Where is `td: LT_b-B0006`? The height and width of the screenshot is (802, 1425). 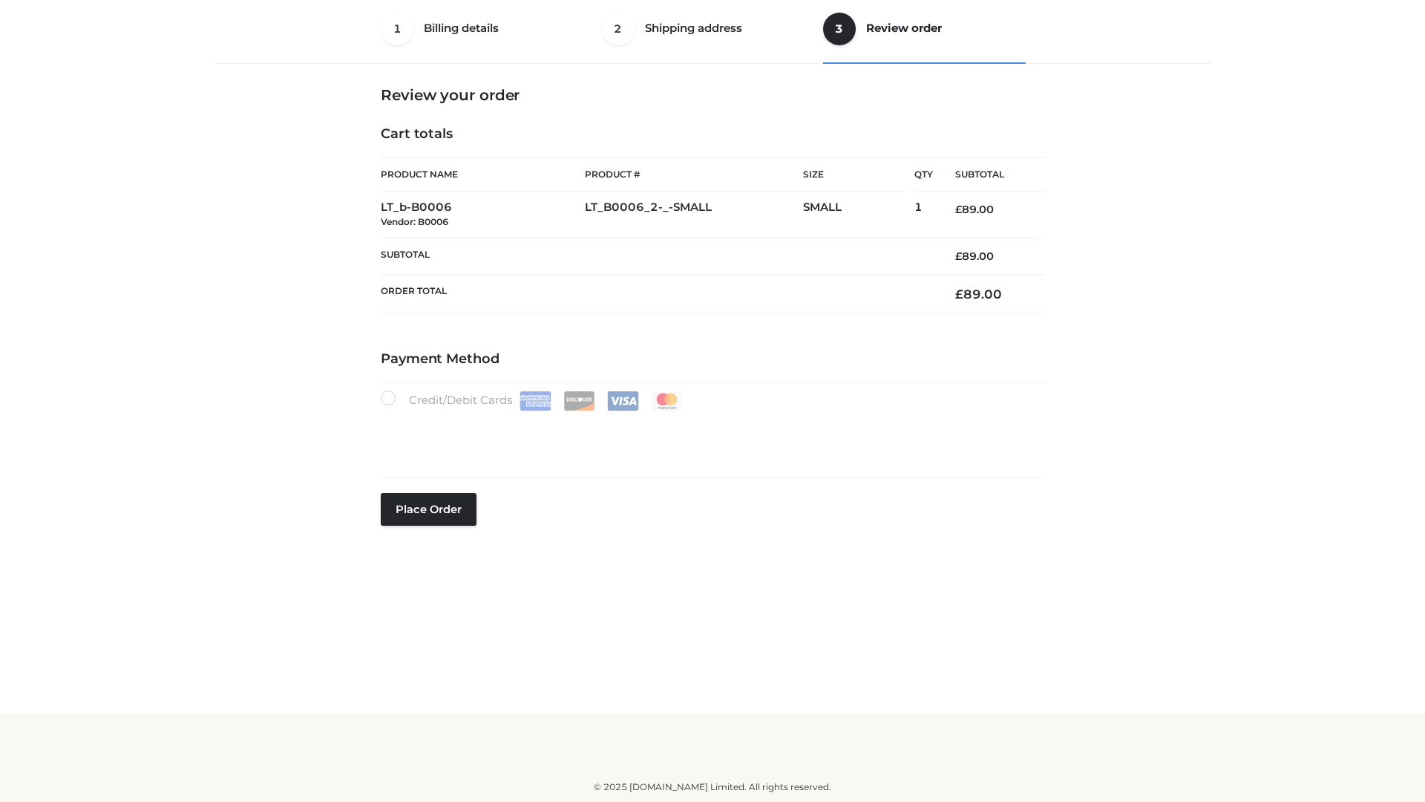 td: LT_b-B0006 is located at coordinates (482, 214).